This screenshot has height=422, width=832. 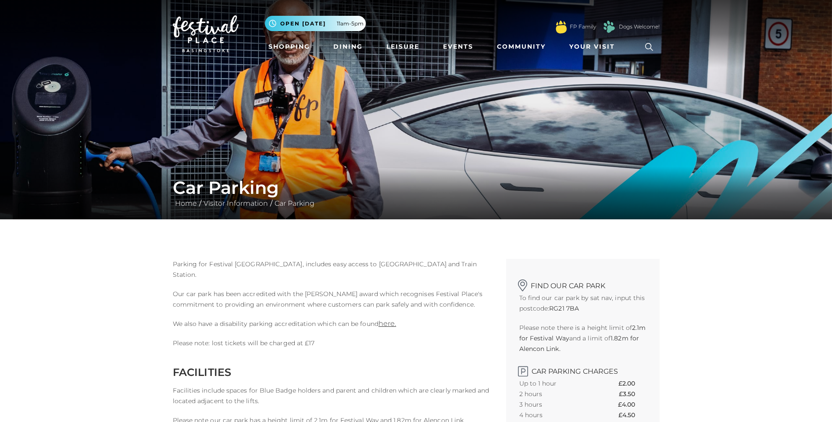 I want to click on a: FP Family, so click(x=583, y=27).